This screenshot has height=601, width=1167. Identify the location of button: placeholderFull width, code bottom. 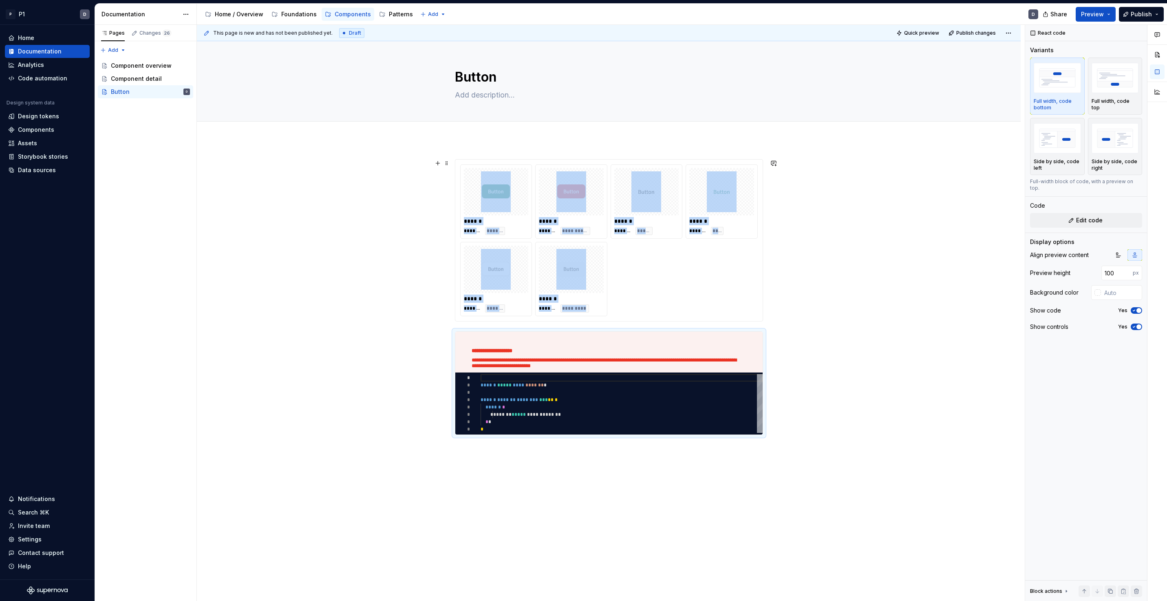
(1058, 86).